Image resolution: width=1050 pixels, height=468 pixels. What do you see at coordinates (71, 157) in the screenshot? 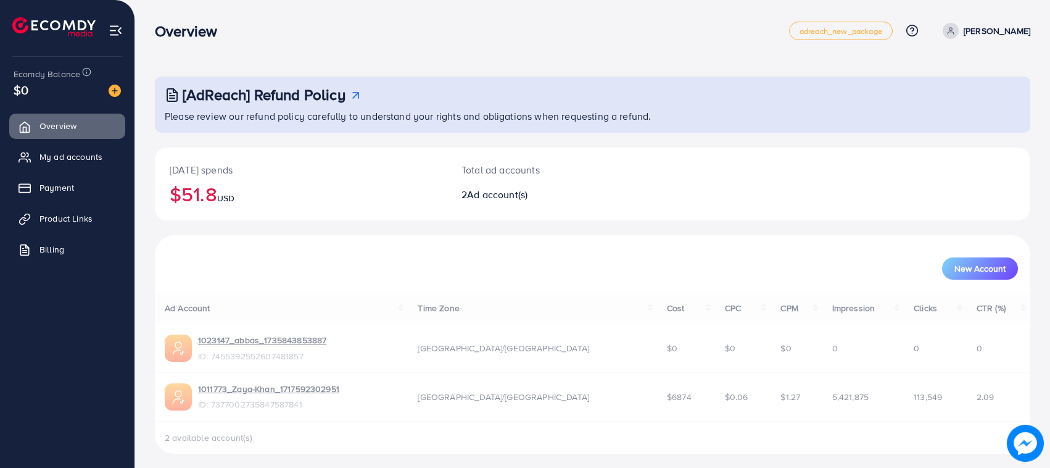
I see `span: My ad accounts` at bounding box center [71, 157].